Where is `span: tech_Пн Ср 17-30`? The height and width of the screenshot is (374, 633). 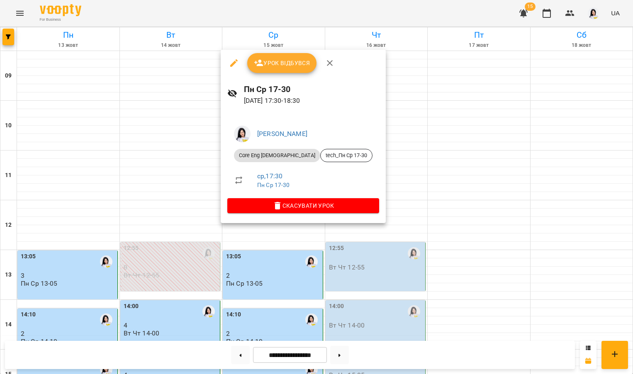
span: tech_Пн Ср 17-30 is located at coordinates (346, 155).